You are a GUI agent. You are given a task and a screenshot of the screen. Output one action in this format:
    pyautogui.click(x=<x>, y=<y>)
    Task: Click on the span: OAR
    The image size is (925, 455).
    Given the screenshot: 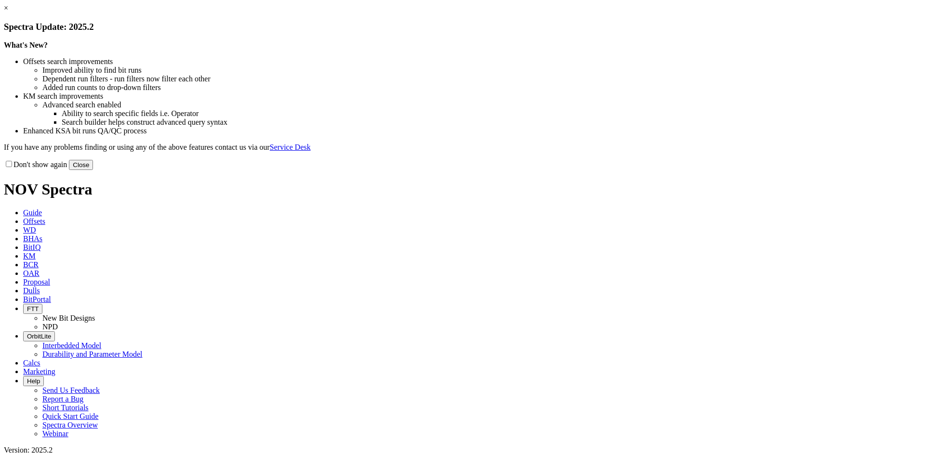 What is the action you would take?
    pyautogui.click(x=31, y=273)
    